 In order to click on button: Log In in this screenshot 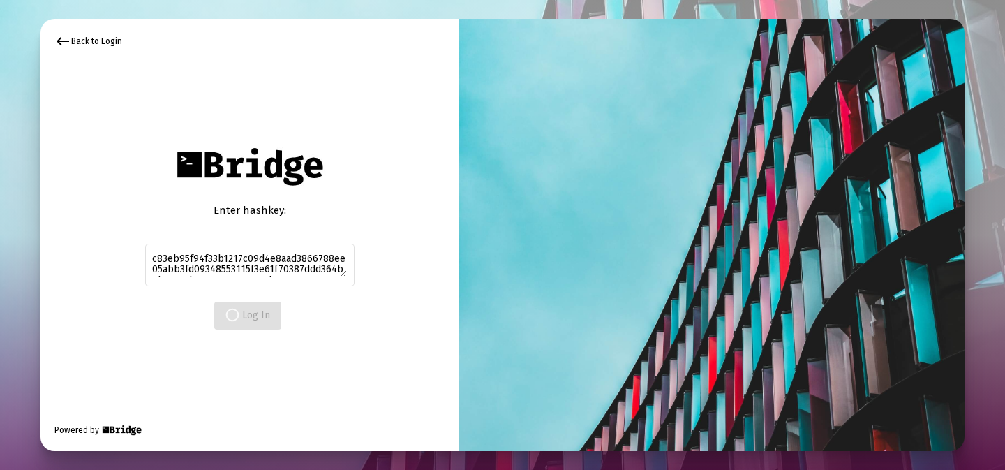, I will do `click(248, 316)`.